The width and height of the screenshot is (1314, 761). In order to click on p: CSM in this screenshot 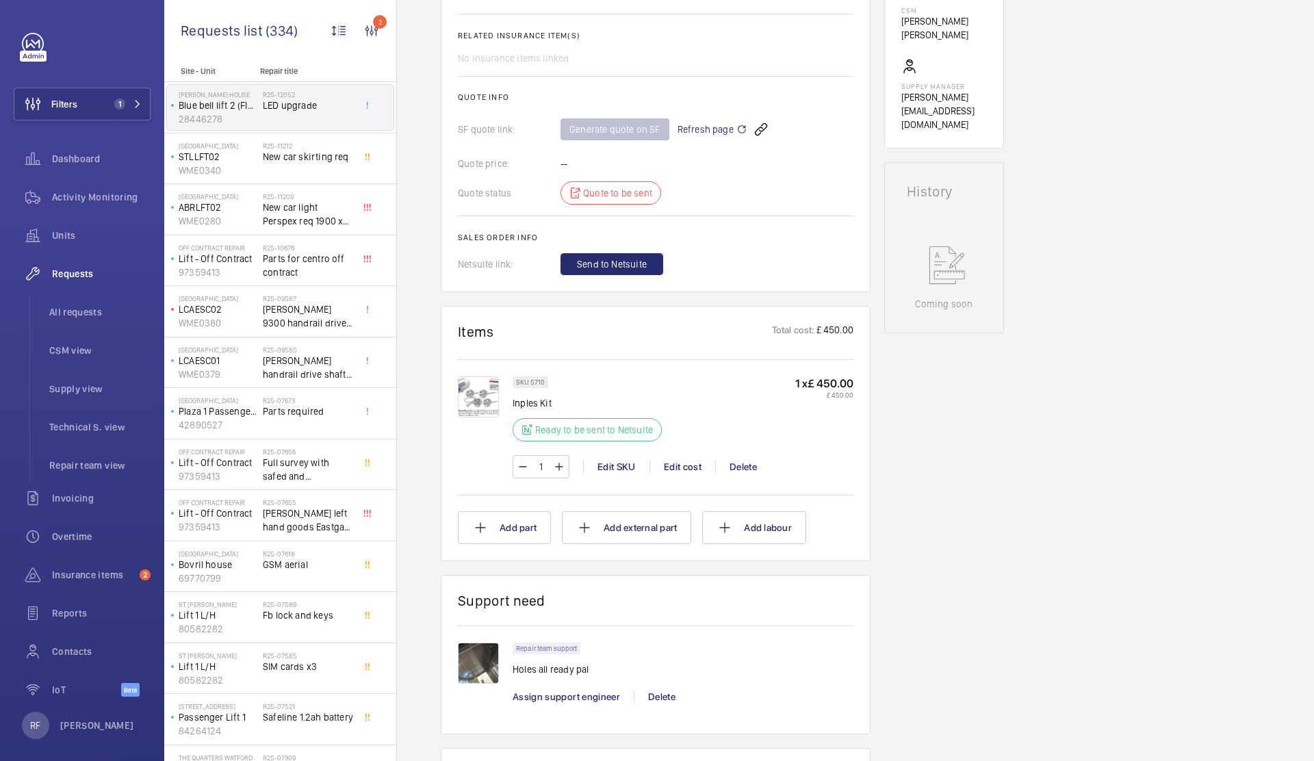, I will do `click(943, 10)`.